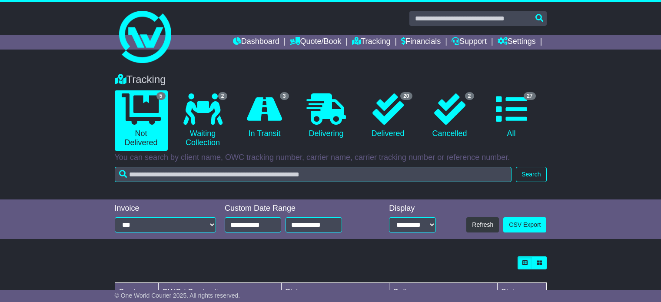  What do you see at coordinates (141, 120) in the screenshot?
I see `a: 5 Not Delivered` at bounding box center [141, 120].